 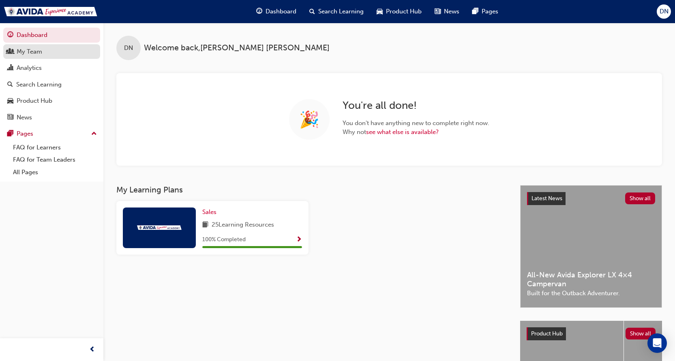 What do you see at coordinates (52, 133) in the screenshot?
I see `button: Pages` at bounding box center [52, 133].